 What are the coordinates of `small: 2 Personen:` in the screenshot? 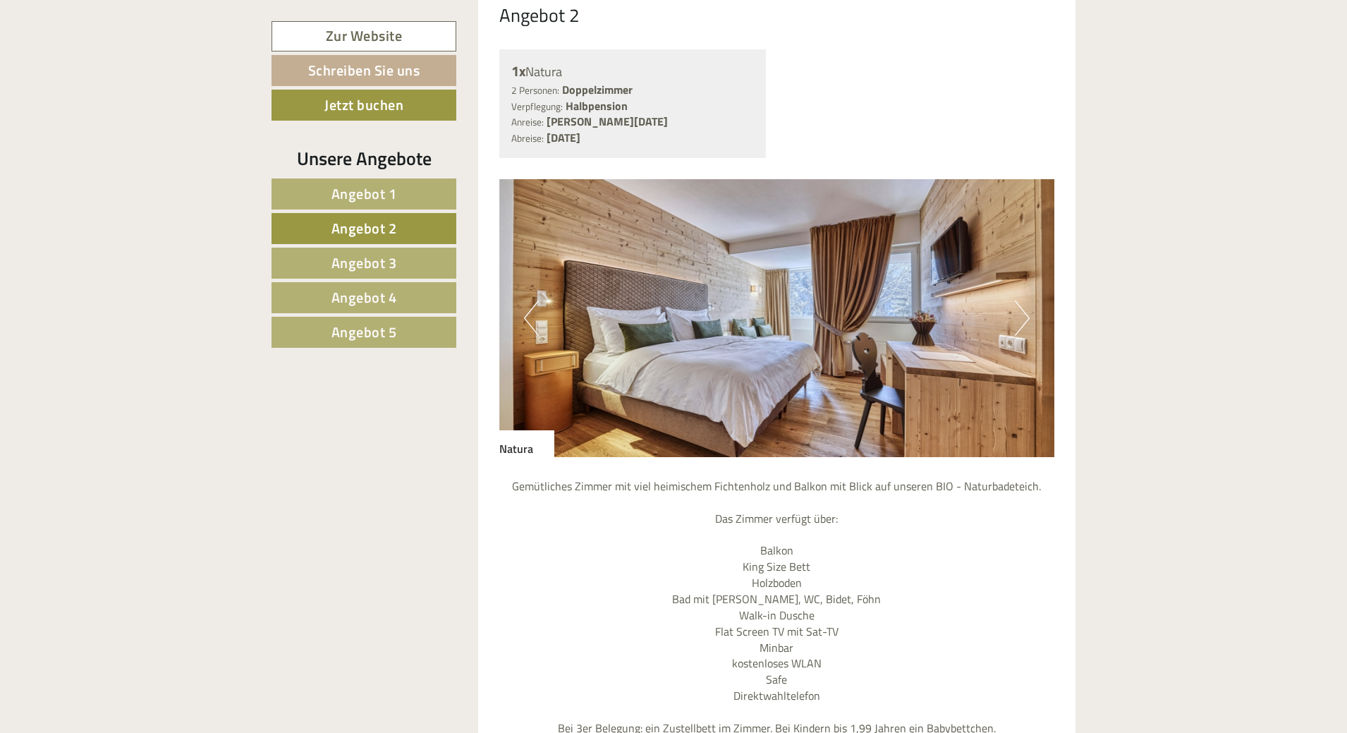 It's located at (535, 90).